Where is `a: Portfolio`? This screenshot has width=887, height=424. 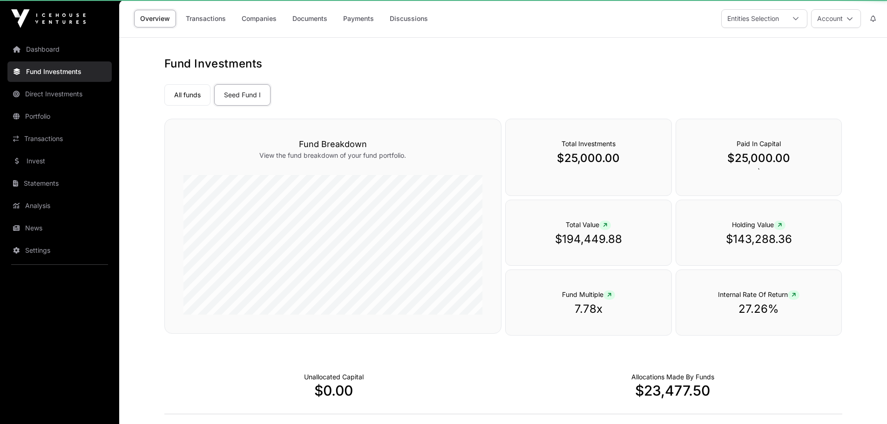
a: Portfolio is located at coordinates (60, 116).